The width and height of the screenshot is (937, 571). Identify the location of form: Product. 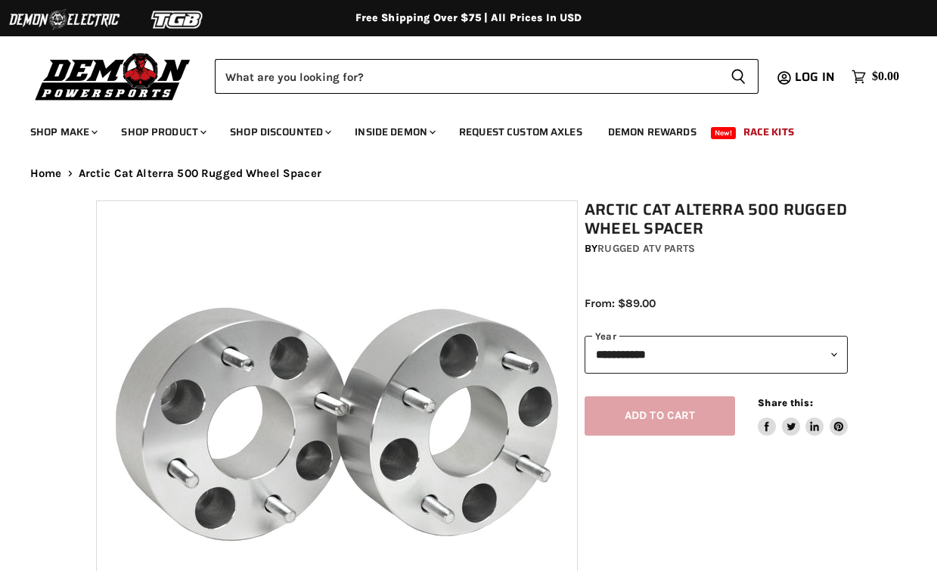
(486, 76).